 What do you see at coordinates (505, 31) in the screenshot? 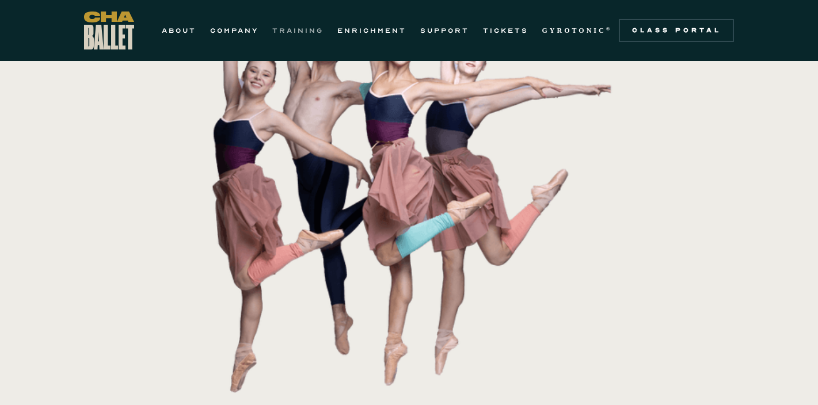
I see `a: TICKETS` at bounding box center [505, 31].